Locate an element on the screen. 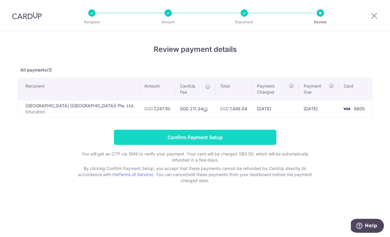  p: Amount is located at coordinates (168, 22).